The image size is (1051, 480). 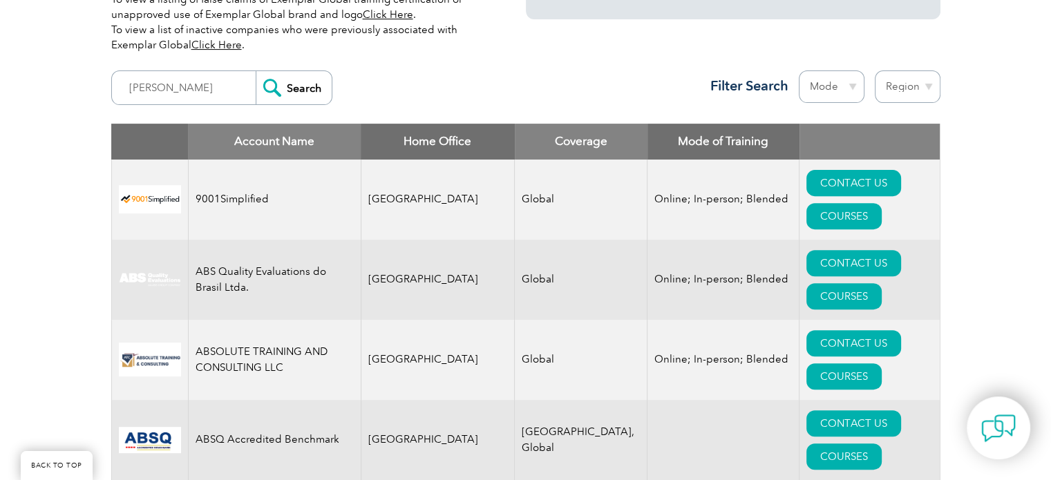 I want to click on img: c92924ac-d9bc-ea11-a814-000d3a79823d-logo.jpg, so click(x=150, y=280).